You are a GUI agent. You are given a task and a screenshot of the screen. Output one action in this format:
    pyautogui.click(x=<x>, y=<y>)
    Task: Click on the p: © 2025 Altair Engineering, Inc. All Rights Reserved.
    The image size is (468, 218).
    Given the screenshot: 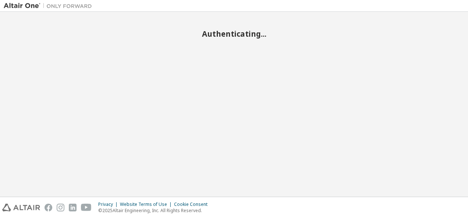 What is the action you would take?
    pyautogui.click(x=155, y=211)
    